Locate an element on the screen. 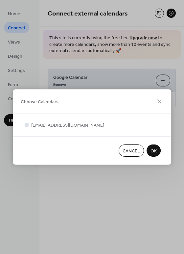  button: OK is located at coordinates (154, 150).